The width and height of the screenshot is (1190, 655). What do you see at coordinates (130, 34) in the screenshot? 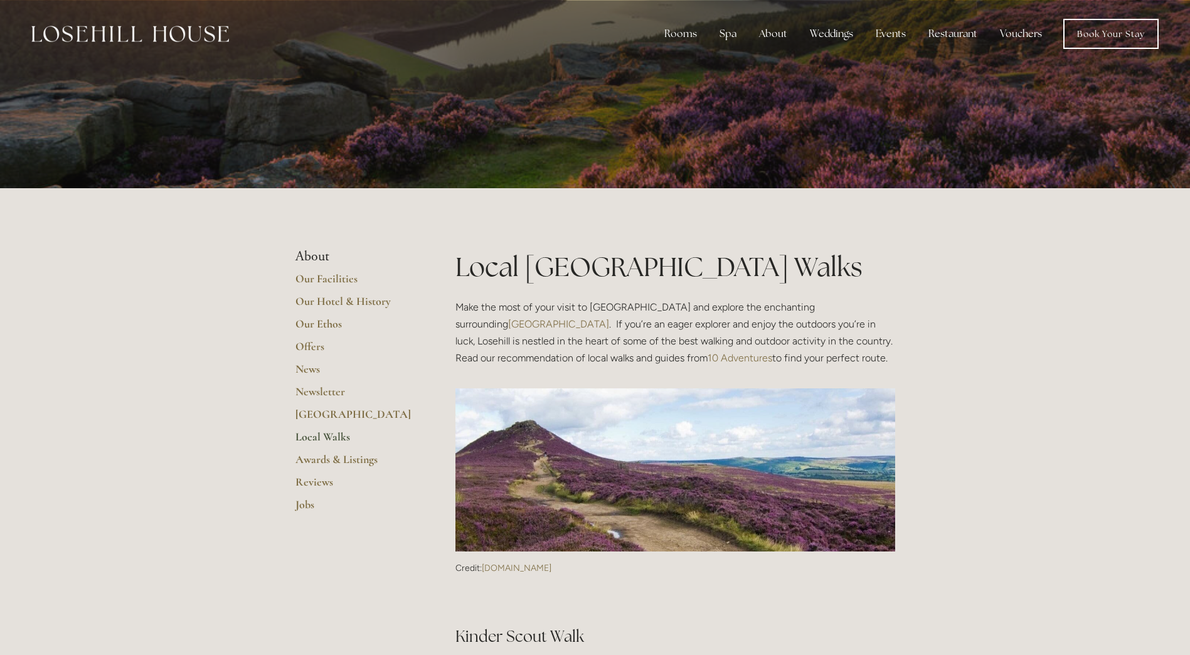
I see `img: Losehill House` at bounding box center [130, 34].